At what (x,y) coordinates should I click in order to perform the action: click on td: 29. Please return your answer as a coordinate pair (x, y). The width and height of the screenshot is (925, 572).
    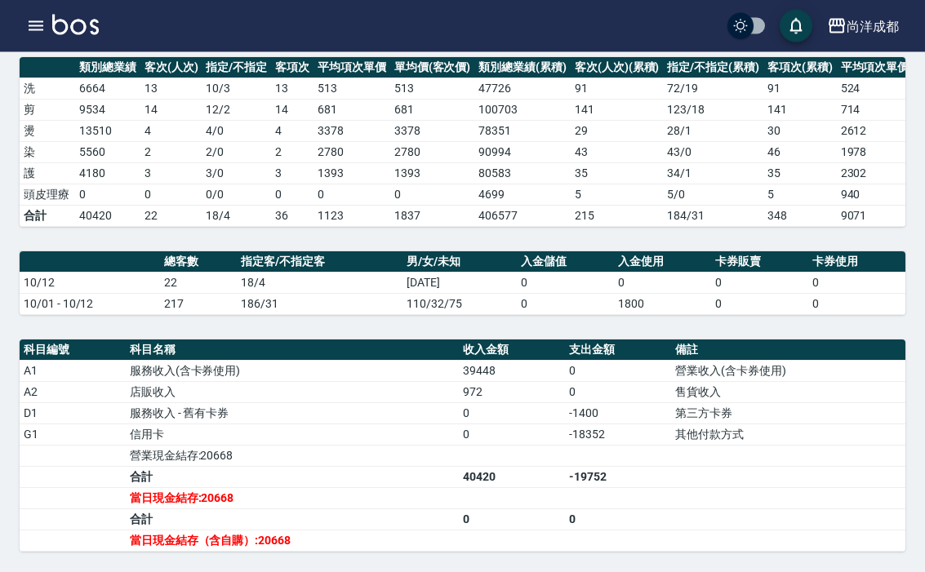
    Looking at the image, I should click on (617, 131).